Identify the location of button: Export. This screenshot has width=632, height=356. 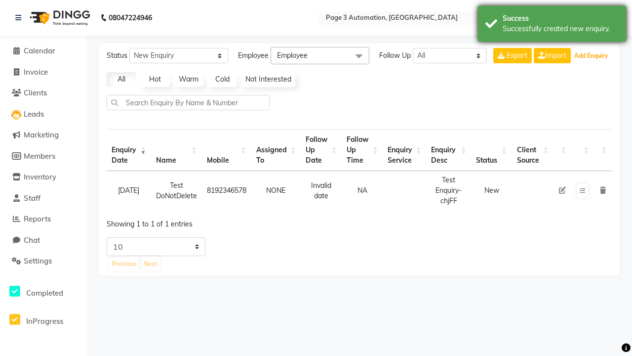
(513, 55).